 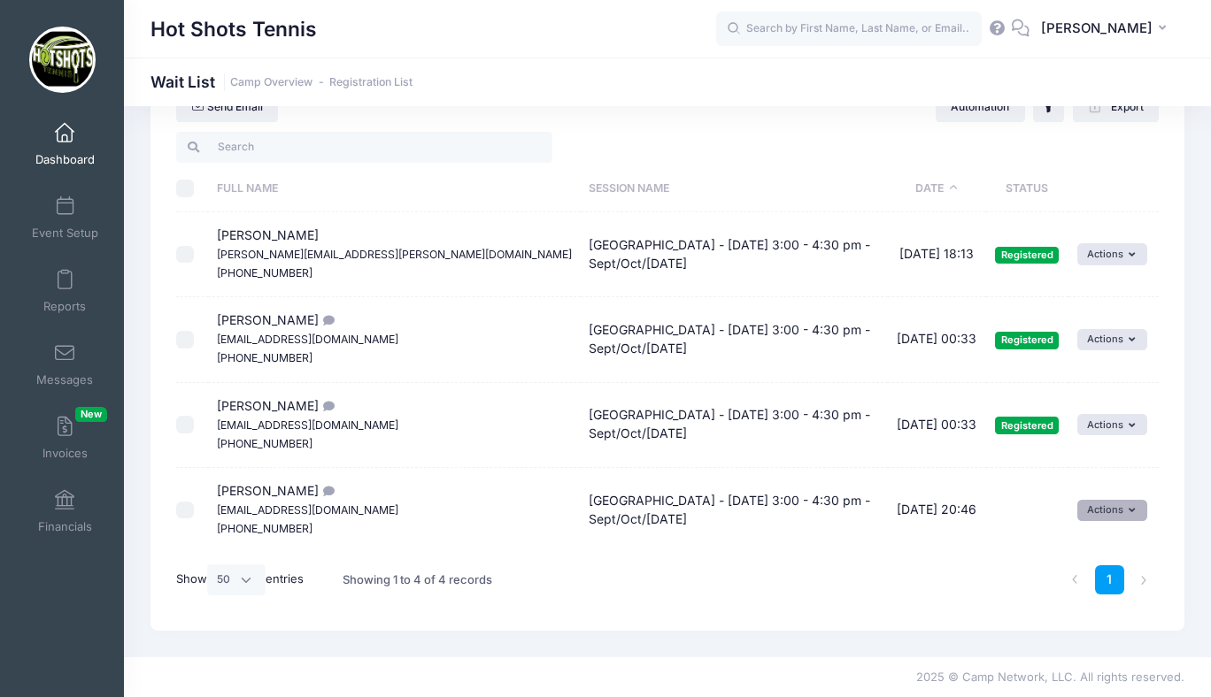 What do you see at coordinates (394, 189) in the screenshot?
I see `th: Full Name: activate to sort column ascending` at bounding box center [394, 189].